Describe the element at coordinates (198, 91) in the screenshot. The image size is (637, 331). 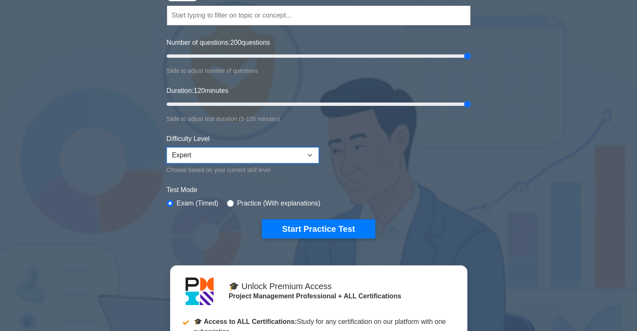
I see `label: Duration: minutes` at that location.